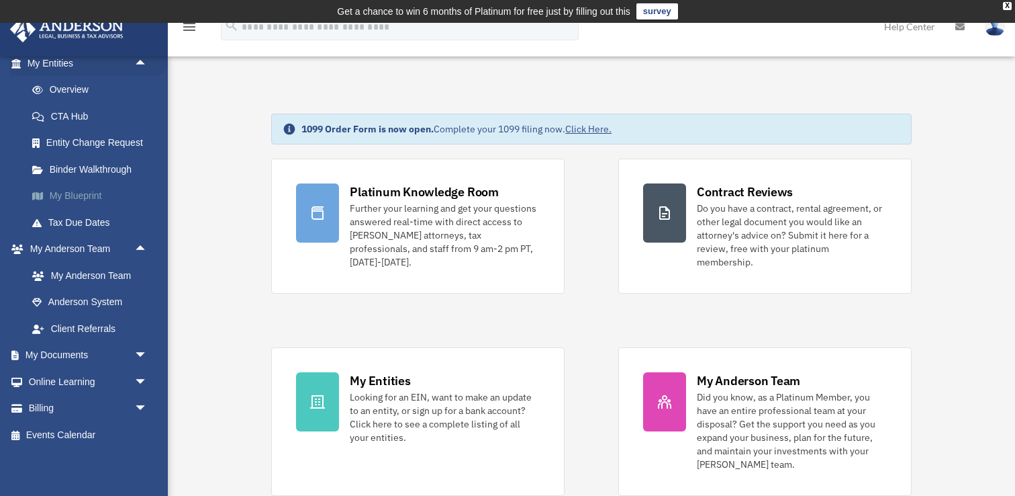  I want to click on a: Overview, so click(93, 90).